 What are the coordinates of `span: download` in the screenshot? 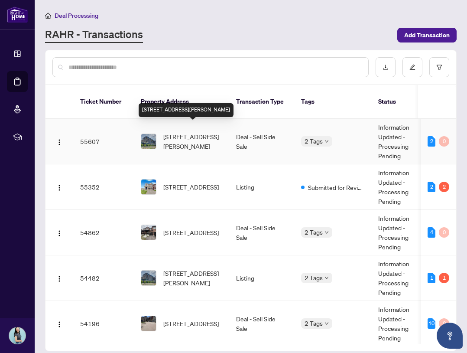 It's located at (386, 67).